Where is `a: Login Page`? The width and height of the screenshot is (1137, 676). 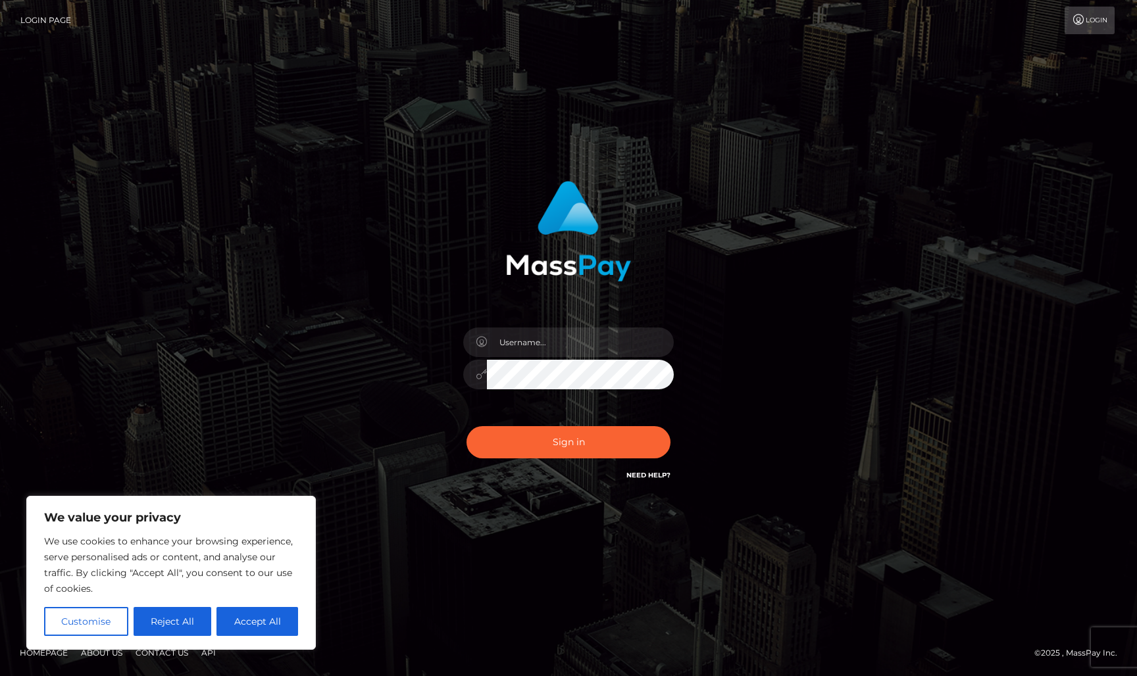
a: Login Page is located at coordinates (45, 20).